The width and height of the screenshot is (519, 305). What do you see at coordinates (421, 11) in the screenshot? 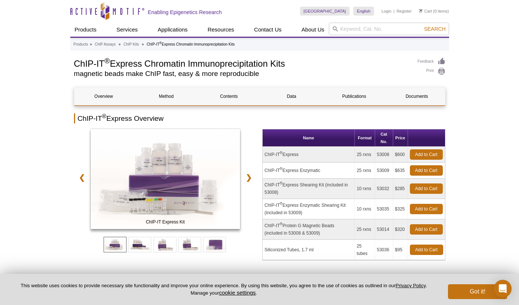
I see `img: Your Cart` at bounding box center [421, 11].